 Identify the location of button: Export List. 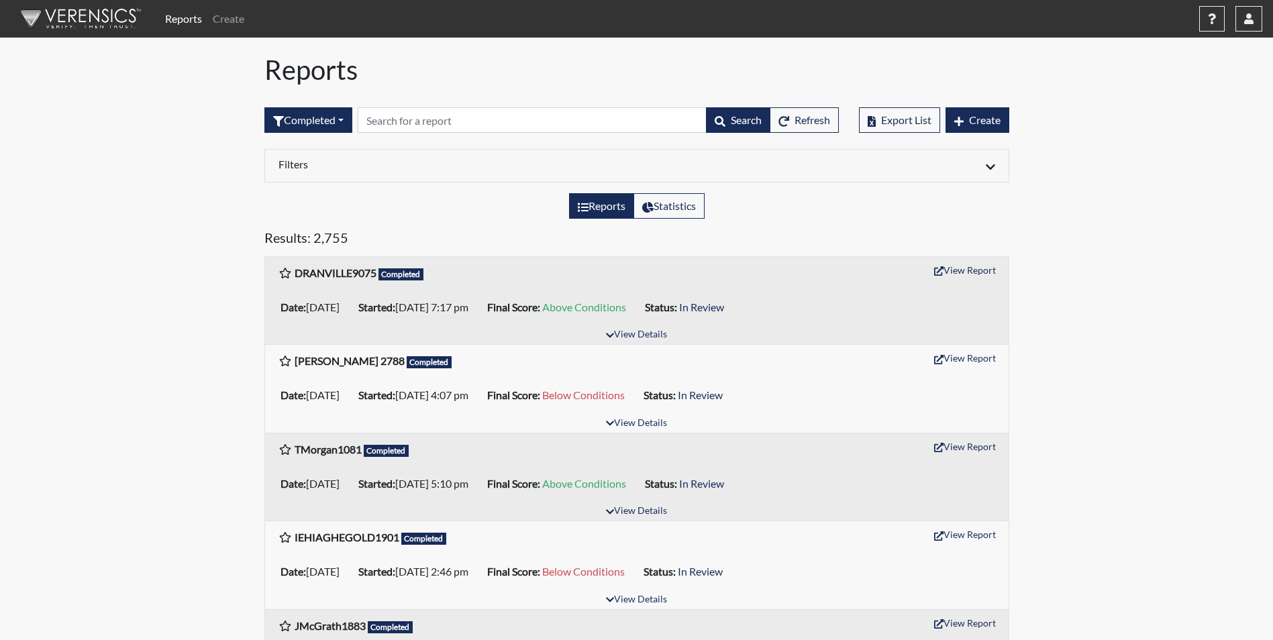
(899, 120).